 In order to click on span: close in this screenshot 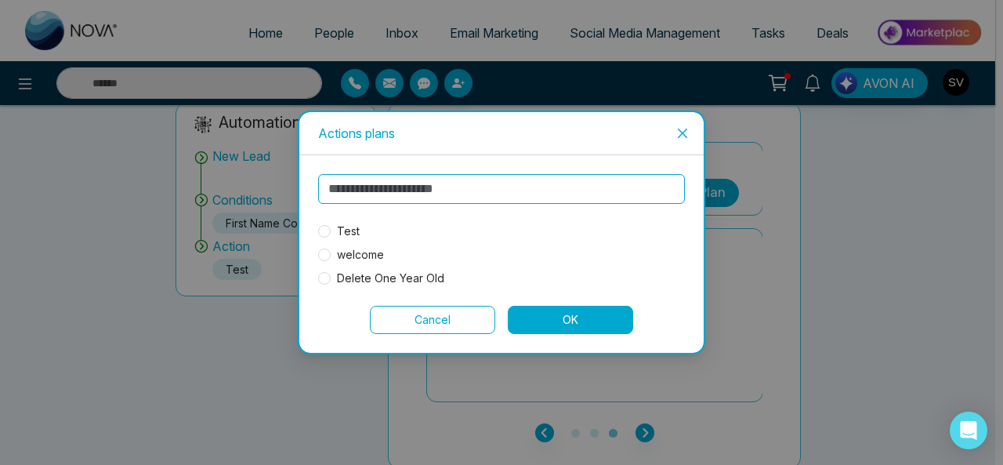, I will do `click(683, 133)`.